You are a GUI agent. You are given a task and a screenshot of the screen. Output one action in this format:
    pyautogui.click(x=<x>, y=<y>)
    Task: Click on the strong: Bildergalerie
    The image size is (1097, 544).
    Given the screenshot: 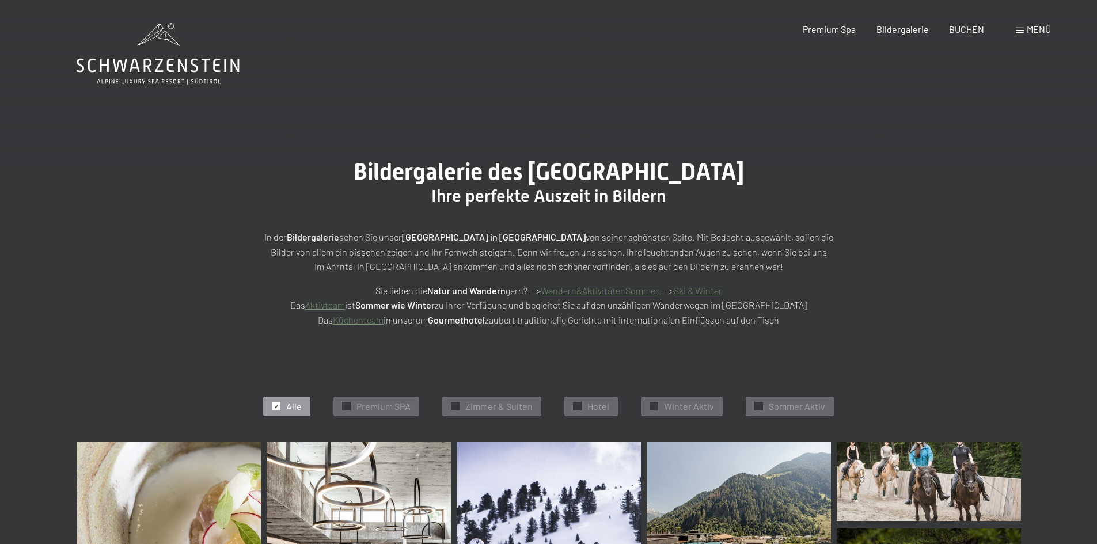 What is the action you would take?
    pyautogui.click(x=313, y=237)
    